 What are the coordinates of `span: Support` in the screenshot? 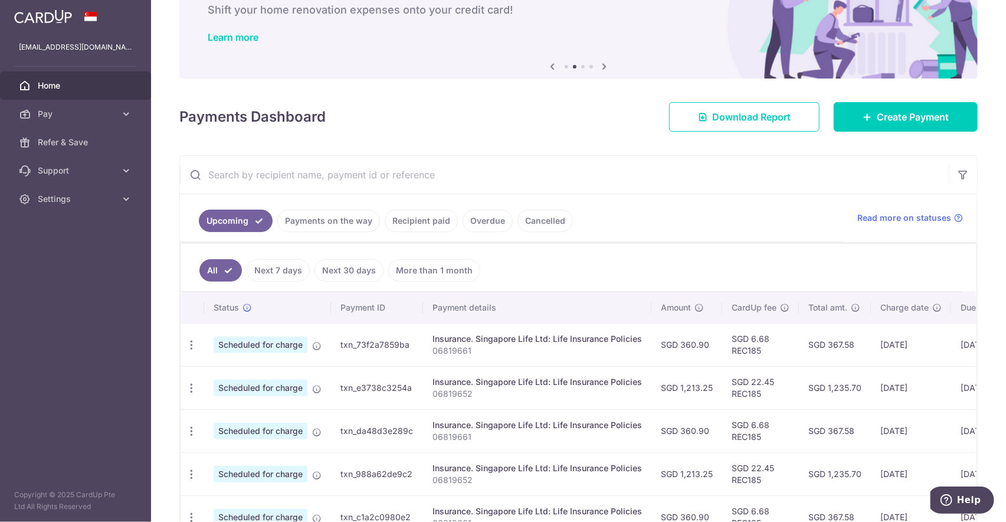 It's located at (77, 171).